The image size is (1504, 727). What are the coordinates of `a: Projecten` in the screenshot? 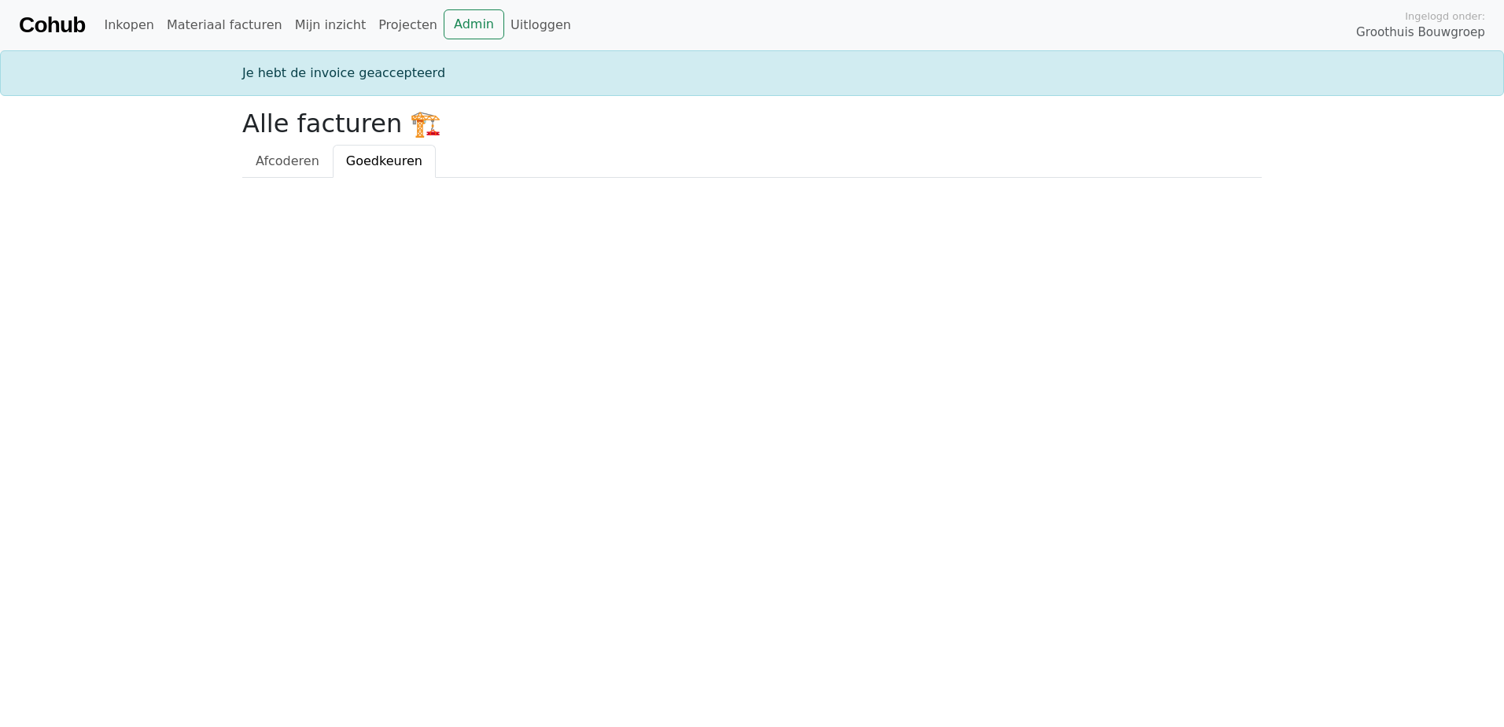 It's located at (408, 25).